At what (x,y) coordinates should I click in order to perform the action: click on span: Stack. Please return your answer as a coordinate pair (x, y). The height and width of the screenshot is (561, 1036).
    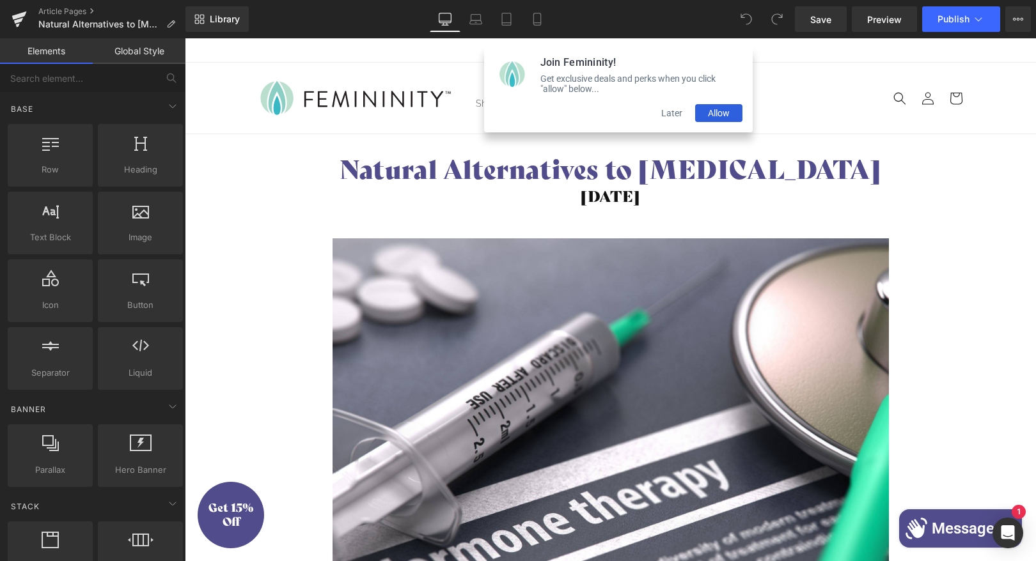
    Looking at the image, I should click on (25, 506).